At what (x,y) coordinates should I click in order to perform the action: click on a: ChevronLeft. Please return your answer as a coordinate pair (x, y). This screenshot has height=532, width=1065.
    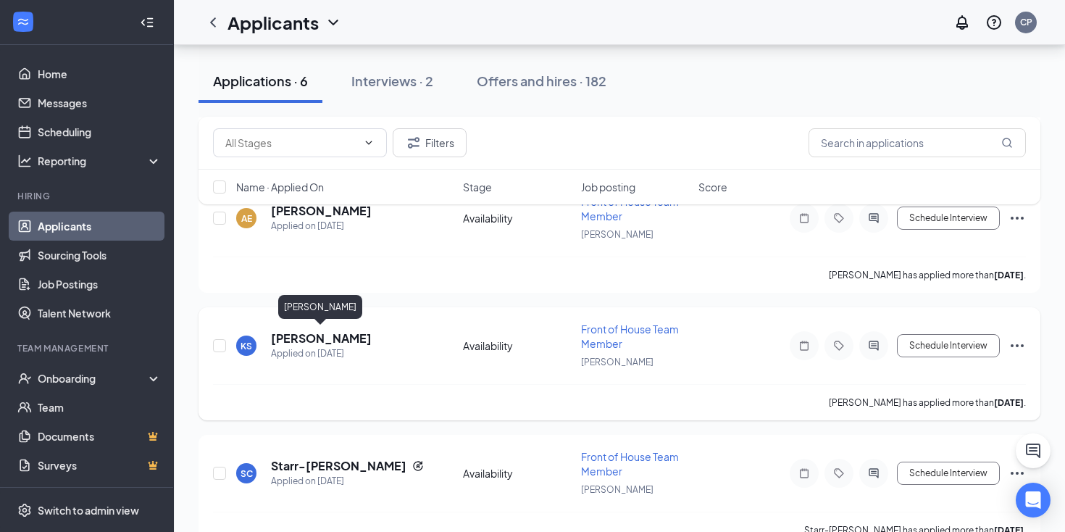
    Looking at the image, I should click on (213, 22).